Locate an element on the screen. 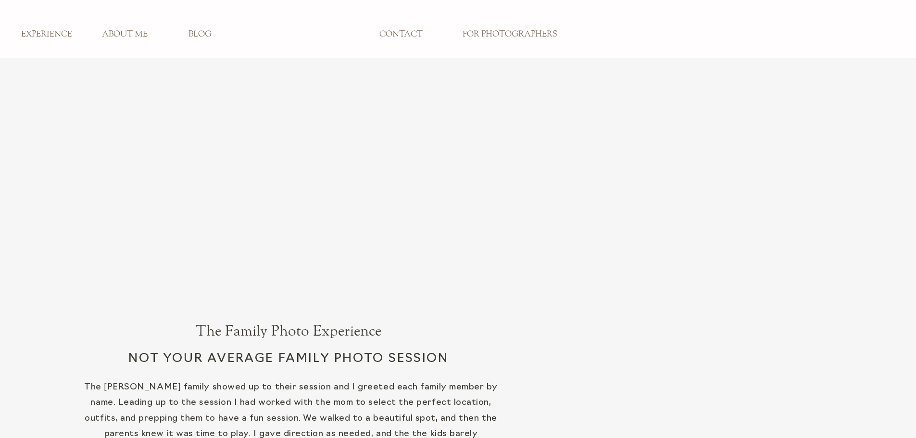 This screenshot has height=438, width=916. a: ABOUT ME is located at coordinates (125, 35).